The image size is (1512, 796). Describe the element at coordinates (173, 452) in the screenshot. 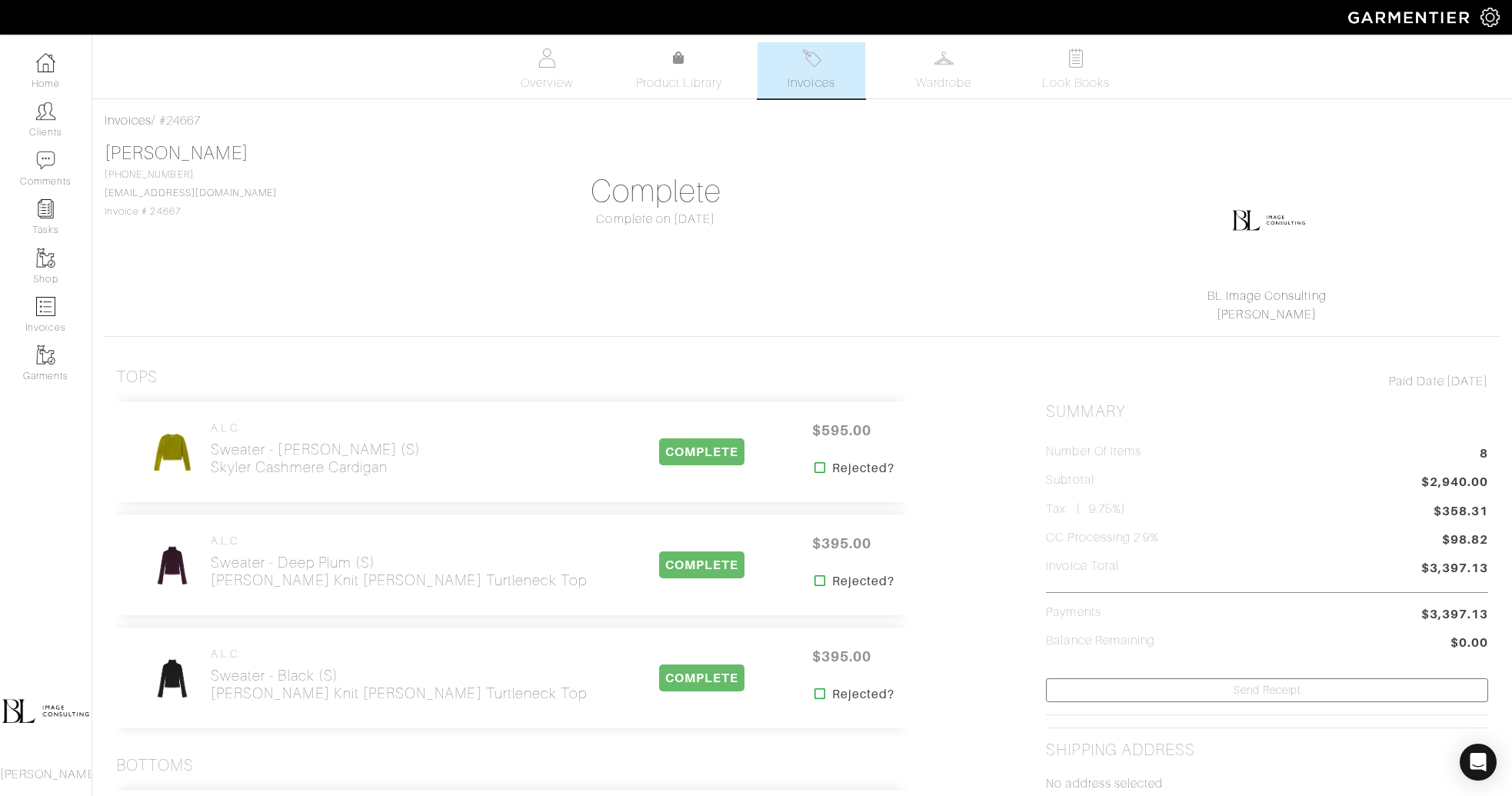

I see `img: pUpEEhCvi4Vk5eUiP3B9VU8M` at that location.